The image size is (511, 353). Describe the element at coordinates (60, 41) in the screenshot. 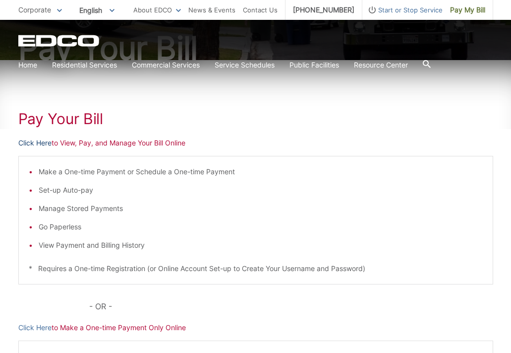

I see `a: EDCD logo. Return to the homepage.` at that location.